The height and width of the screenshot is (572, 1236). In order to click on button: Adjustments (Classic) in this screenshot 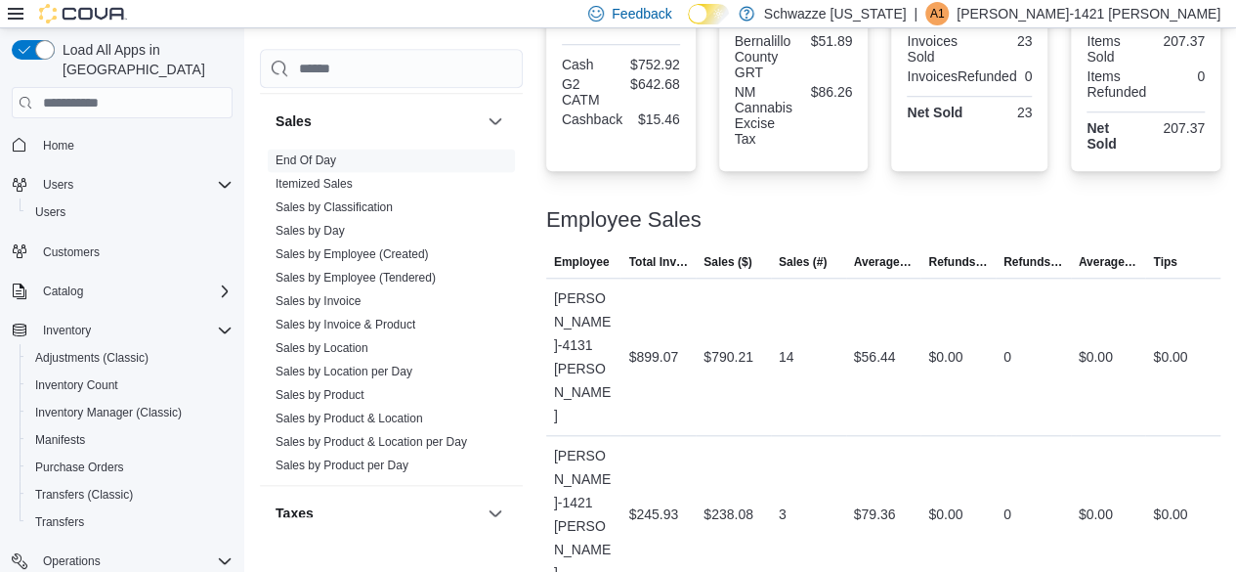, I will do `click(130, 358)`.